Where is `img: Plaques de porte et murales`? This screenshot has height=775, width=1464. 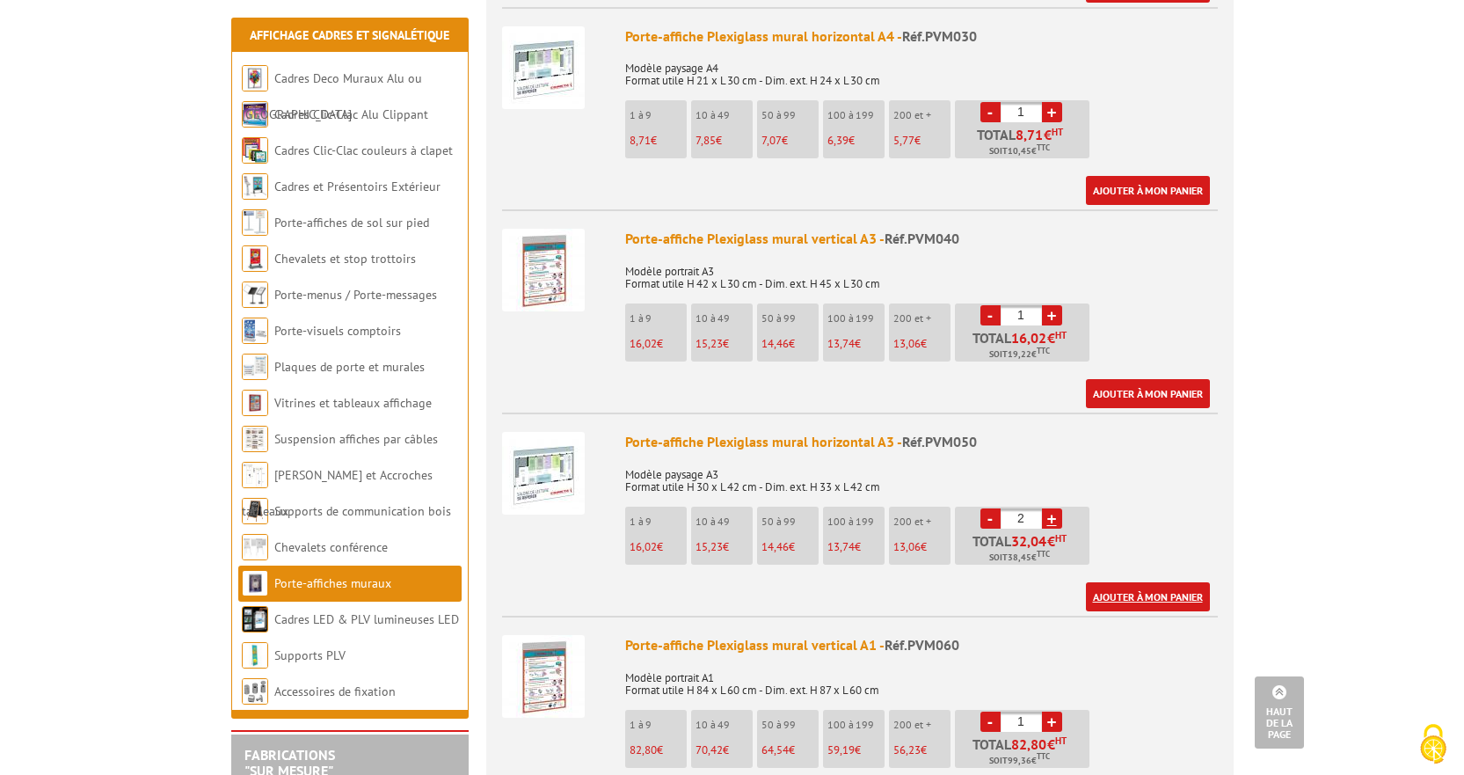 img: Plaques de porte et murales is located at coordinates (255, 367).